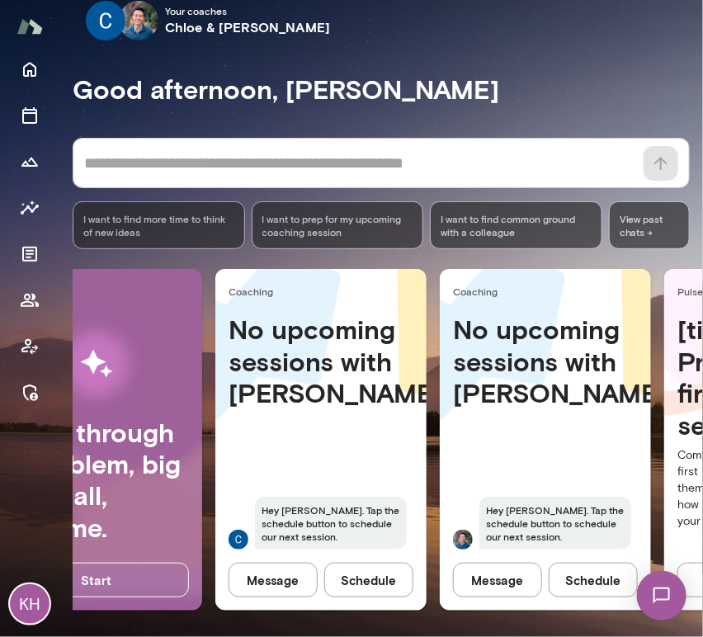  Describe the element at coordinates (248, 11) in the screenshot. I see `span: Your coach es` at that location.